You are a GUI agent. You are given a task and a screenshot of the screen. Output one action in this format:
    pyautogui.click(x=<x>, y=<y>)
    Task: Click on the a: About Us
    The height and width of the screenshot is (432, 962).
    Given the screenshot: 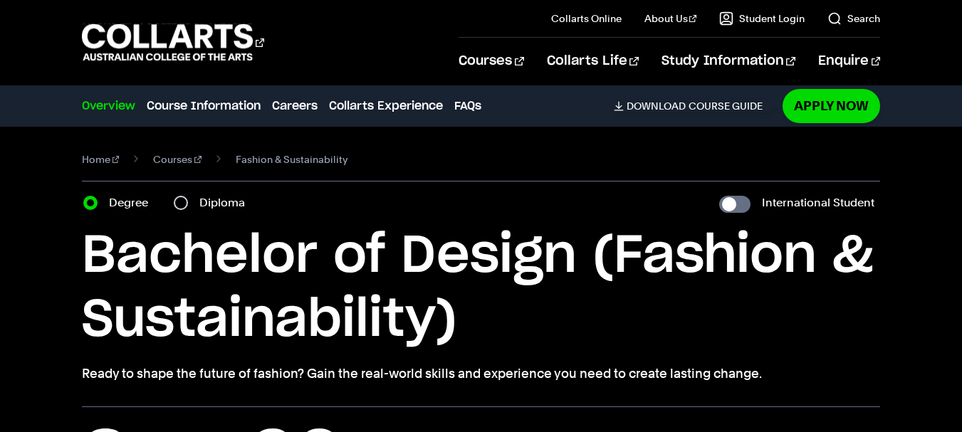 What is the action you would take?
    pyautogui.click(x=671, y=19)
    